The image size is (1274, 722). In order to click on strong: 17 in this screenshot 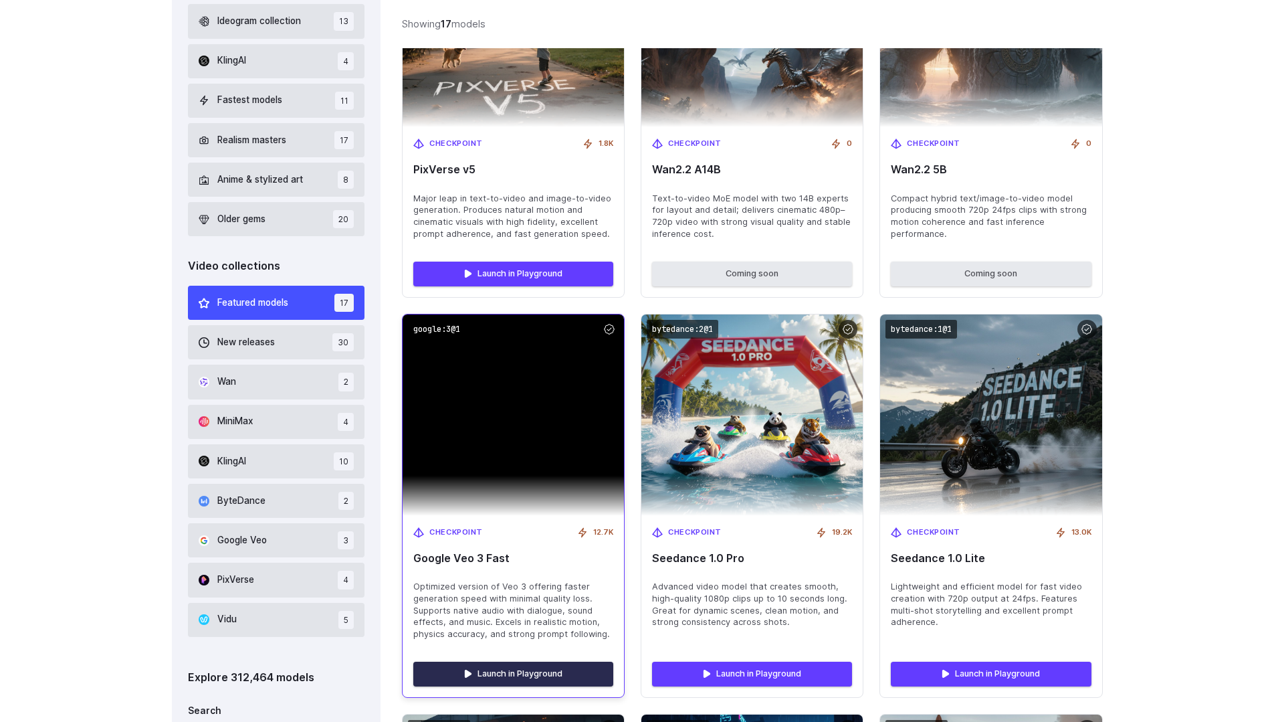, I will do `click(446, 23)`.